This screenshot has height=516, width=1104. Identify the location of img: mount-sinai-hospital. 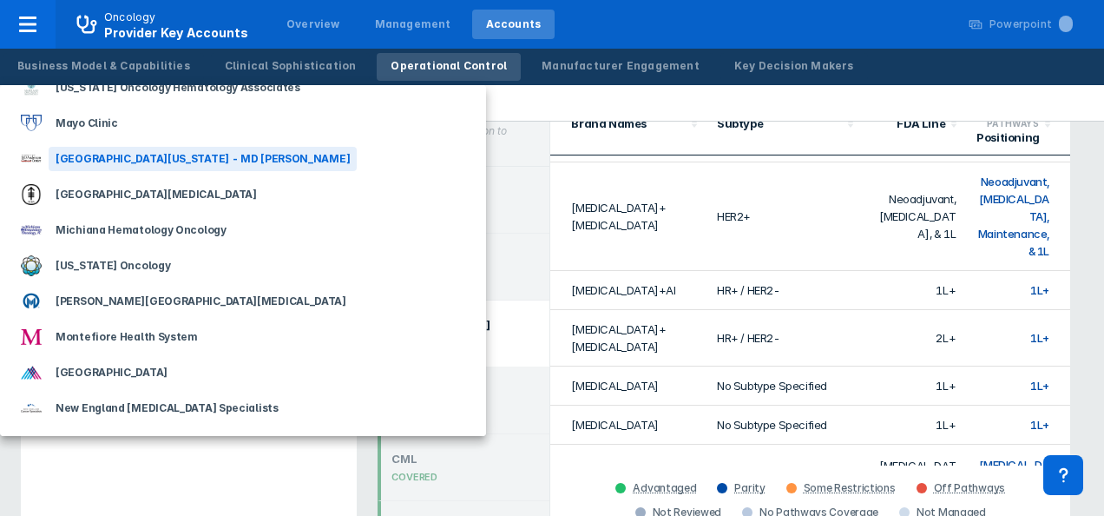
(31, 373).